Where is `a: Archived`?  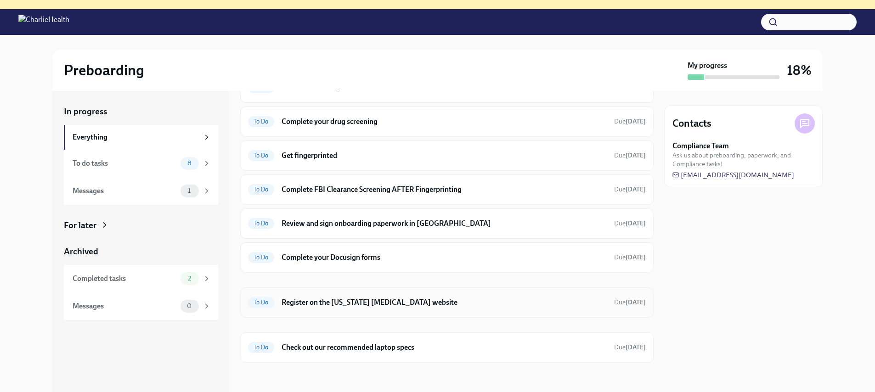
a: Archived is located at coordinates (141, 252).